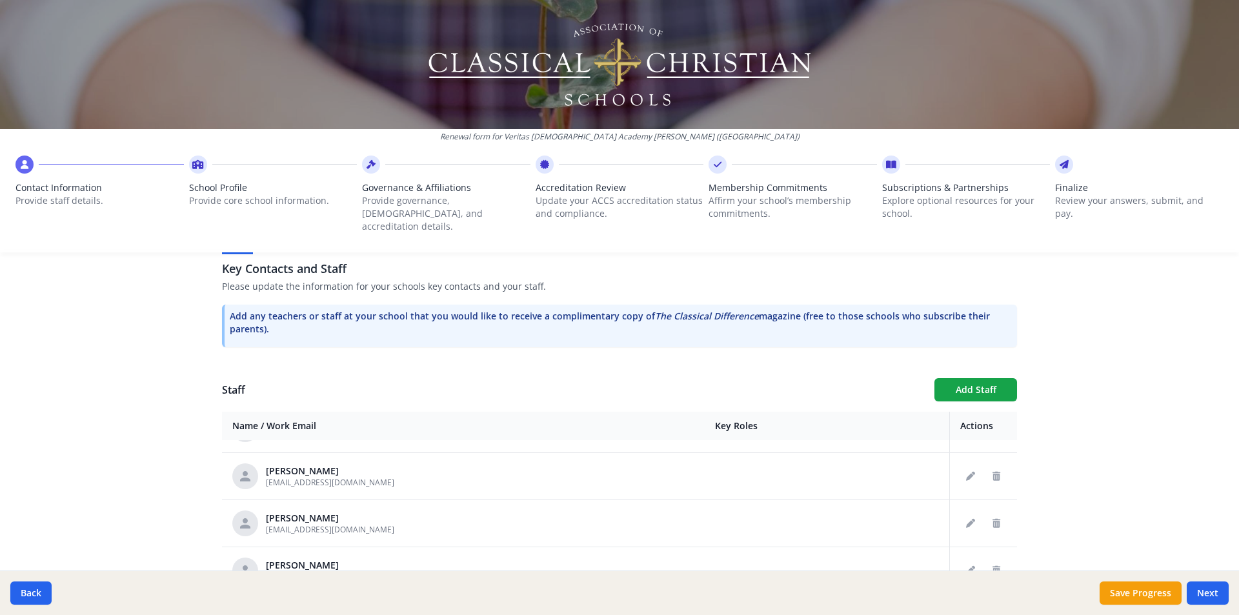 Image resolution: width=1239 pixels, height=615 pixels. Describe the element at coordinates (573, 390) in the screenshot. I see `h1: Staff` at that location.